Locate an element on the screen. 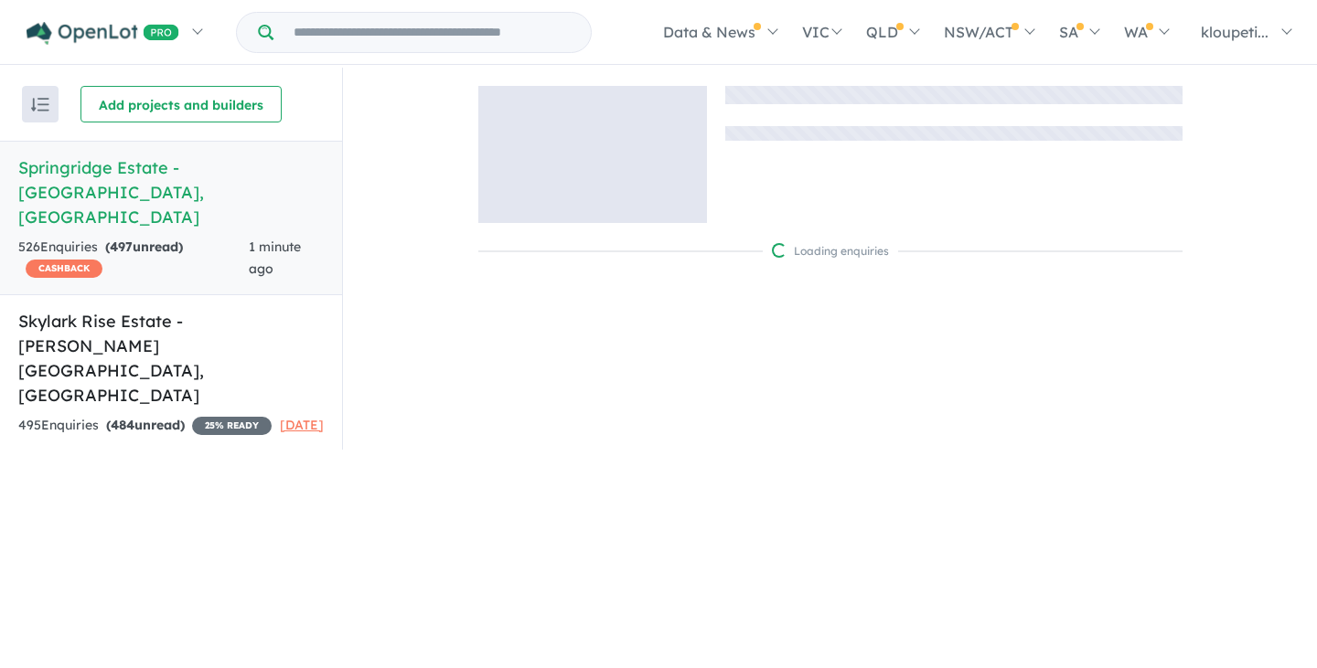 The width and height of the screenshot is (1317, 668). img: sort.svg is located at coordinates (40, 104).